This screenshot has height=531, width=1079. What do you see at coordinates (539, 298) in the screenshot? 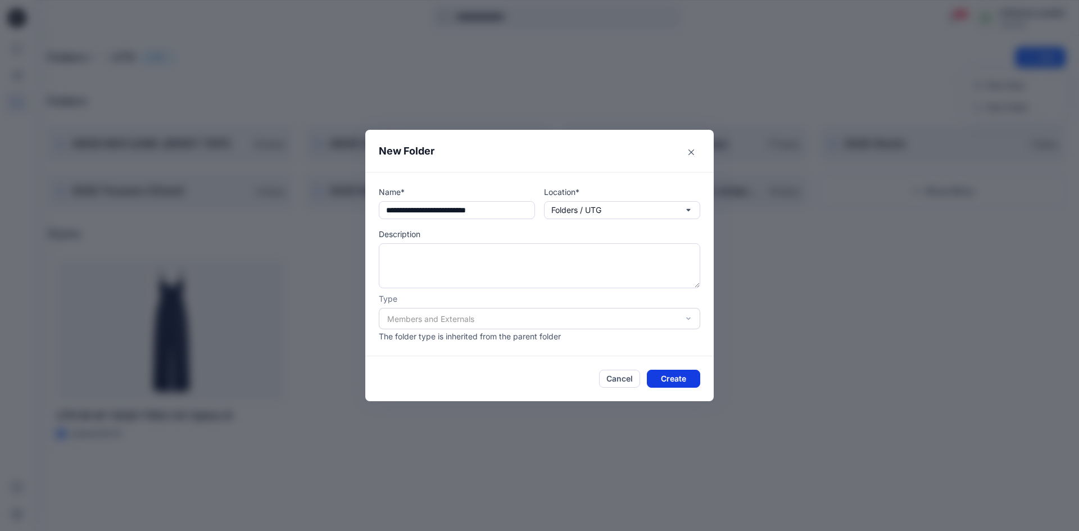
I see `p: Type` at bounding box center [539, 298].